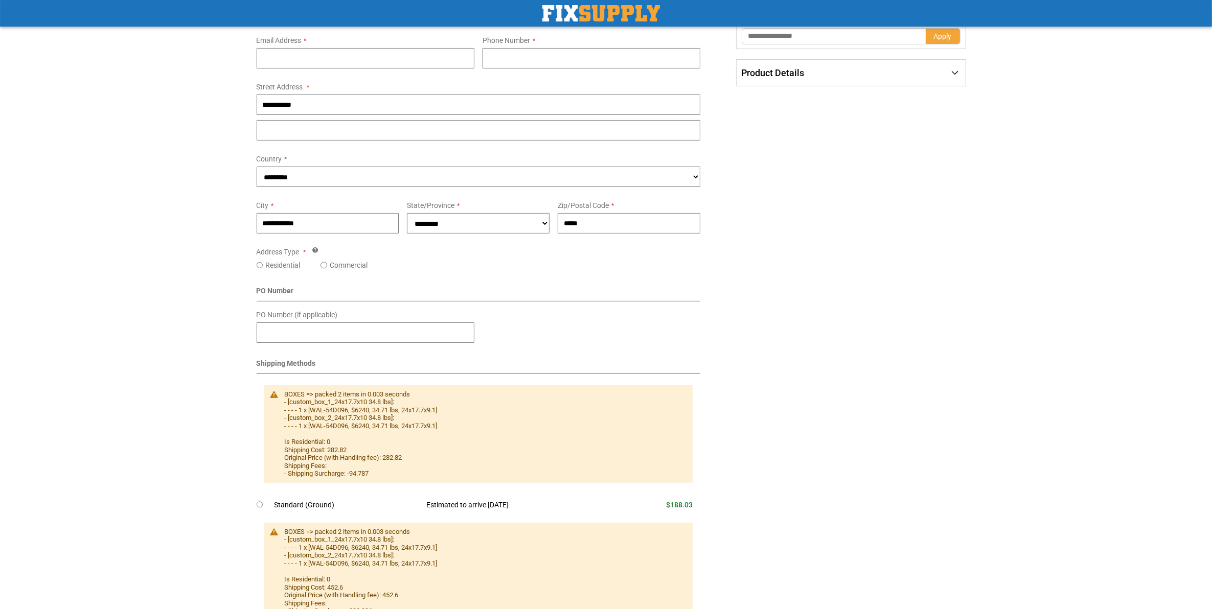 This screenshot has height=609, width=1212. I want to click on span: Email Address, so click(279, 40).